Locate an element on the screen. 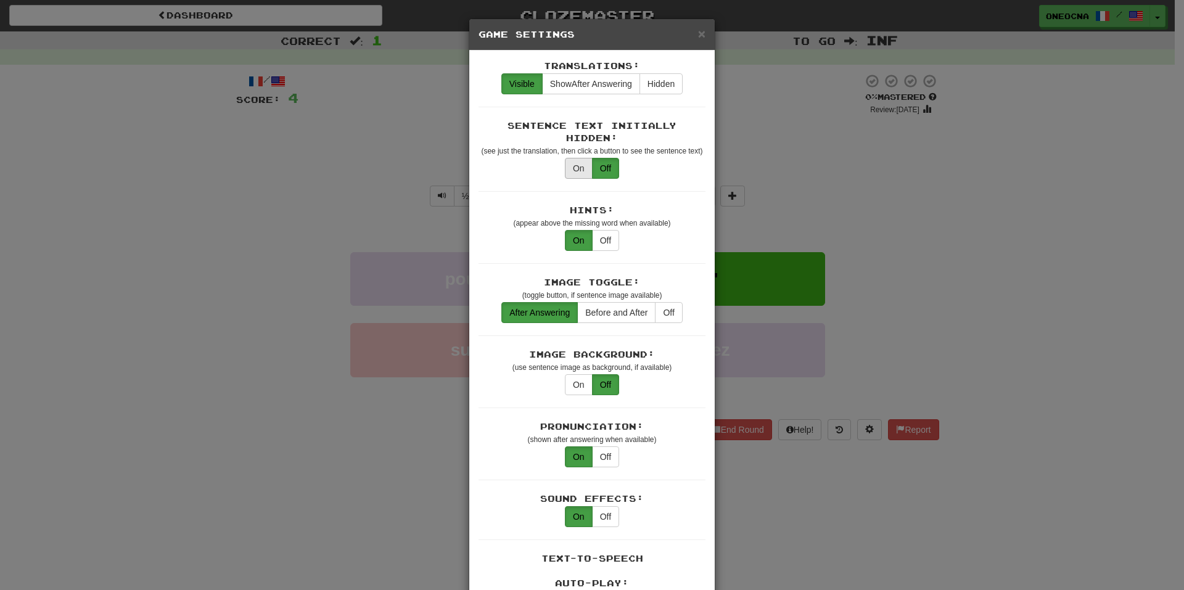 This screenshot has height=590, width=1184. button: Close is located at coordinates (702, 33).